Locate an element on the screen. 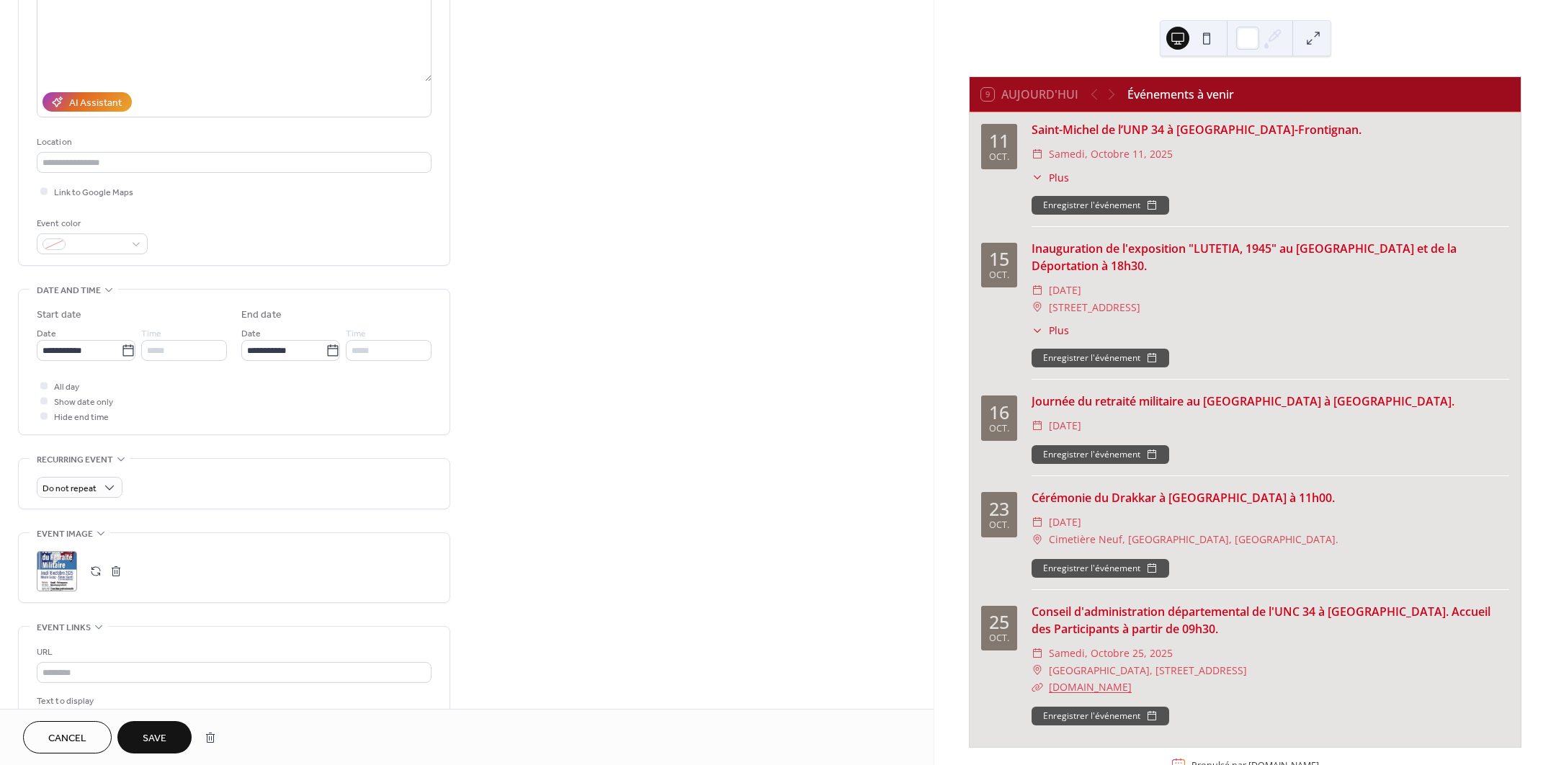  span: samedi, octobre 11, 2025 is located at coordinates (1111, 154).